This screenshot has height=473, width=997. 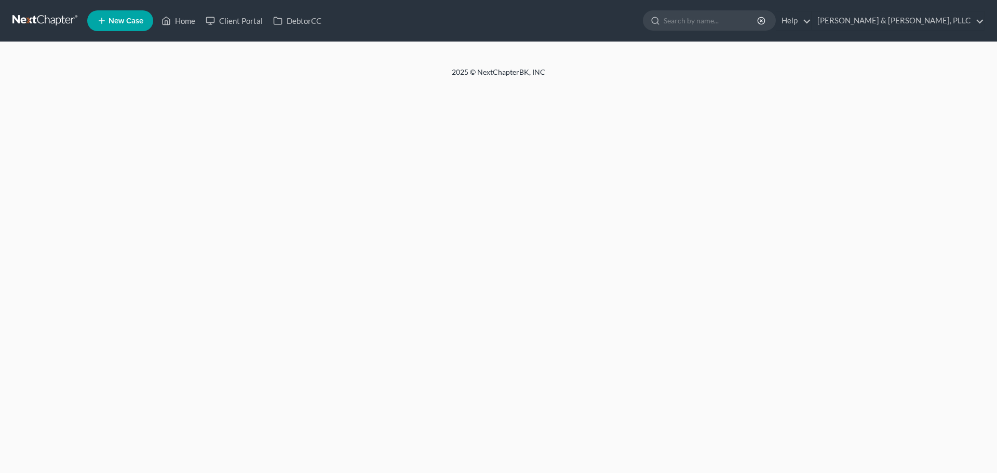 I want to click on input: Search by name..., so click(x=711, y=20).